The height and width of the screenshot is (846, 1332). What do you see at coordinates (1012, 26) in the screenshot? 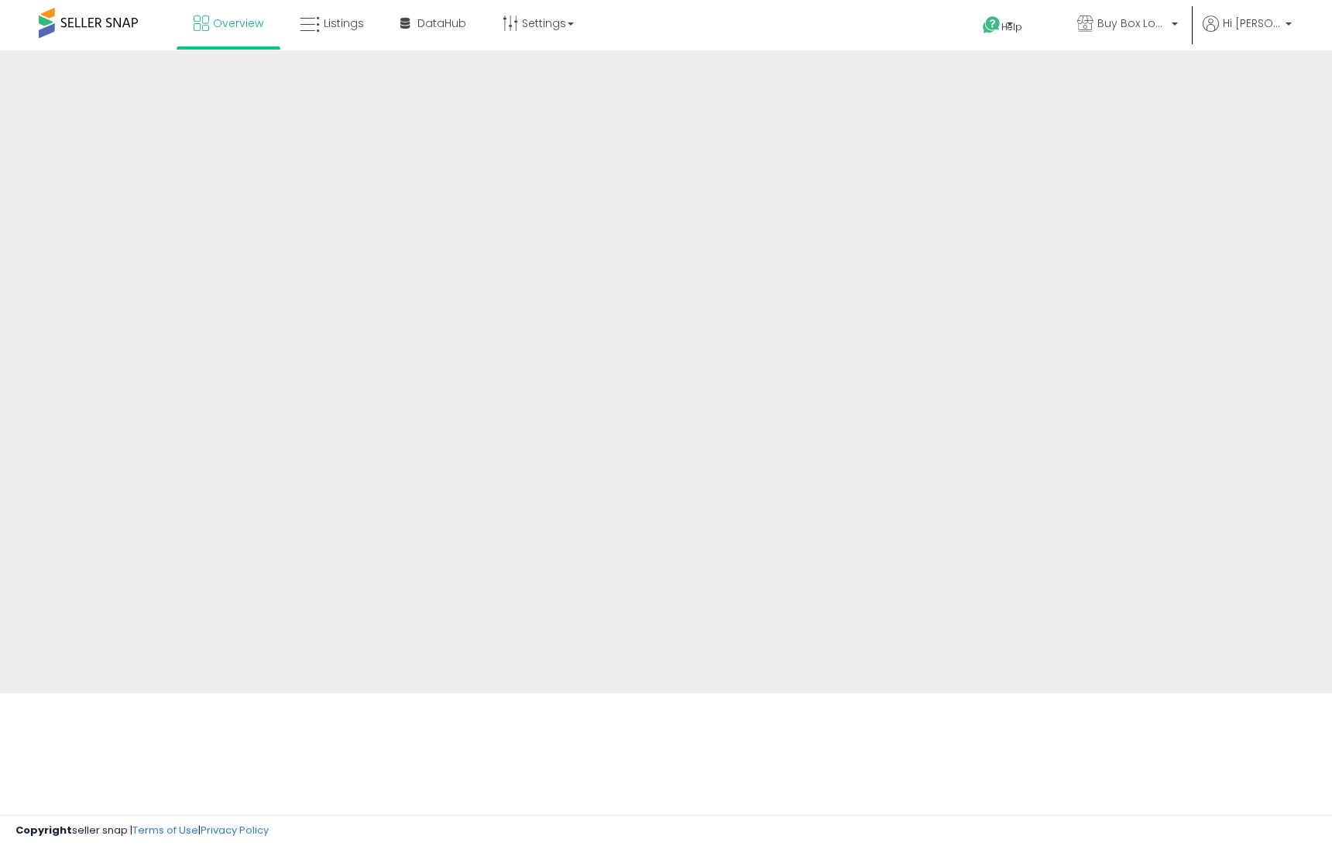
I see `span: Help` at bounding box center [1012, 26].